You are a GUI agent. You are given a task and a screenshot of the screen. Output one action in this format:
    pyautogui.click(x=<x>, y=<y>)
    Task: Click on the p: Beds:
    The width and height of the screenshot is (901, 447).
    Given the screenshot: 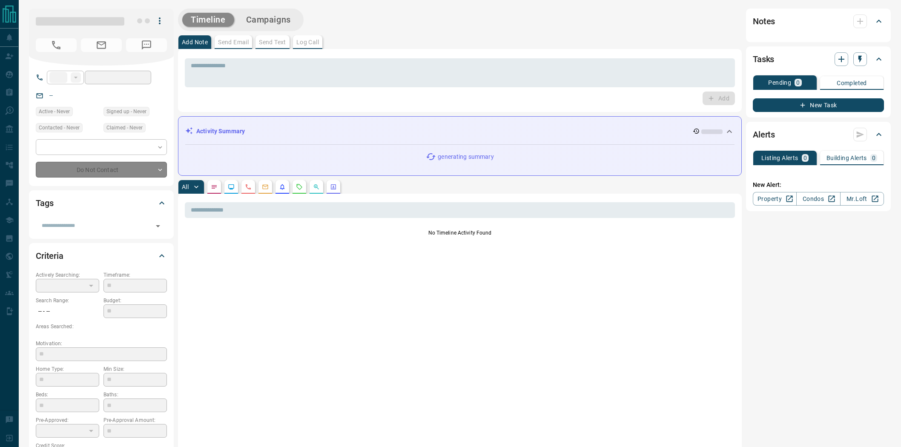 What is the action you would take?
    pyautogui.click(x=67, y=395)
    